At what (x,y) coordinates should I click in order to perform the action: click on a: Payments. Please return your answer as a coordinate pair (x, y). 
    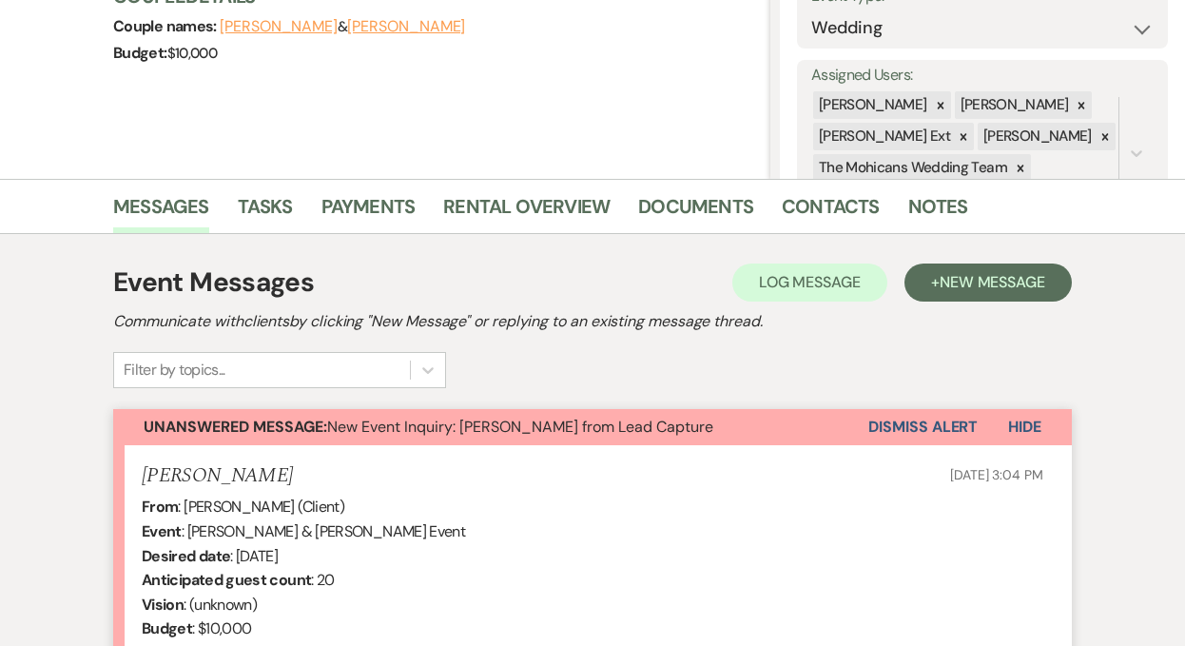
    Looking at the image, I should click on (368, 212).